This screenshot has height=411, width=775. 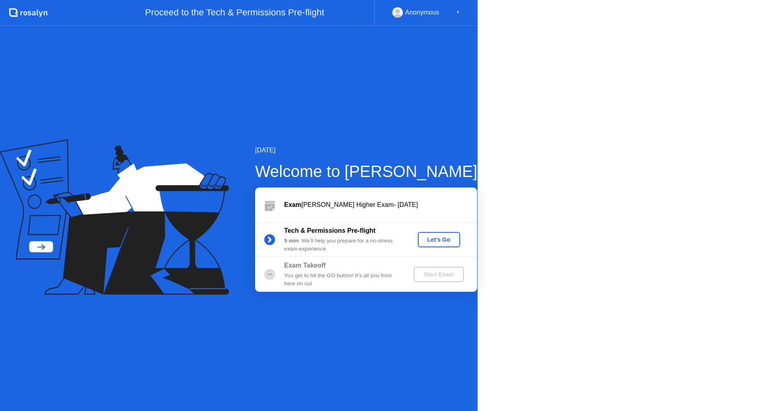 I want to click on div: You get to hit the GO button! It’s all you from here on out, so click(x=342, y=279).